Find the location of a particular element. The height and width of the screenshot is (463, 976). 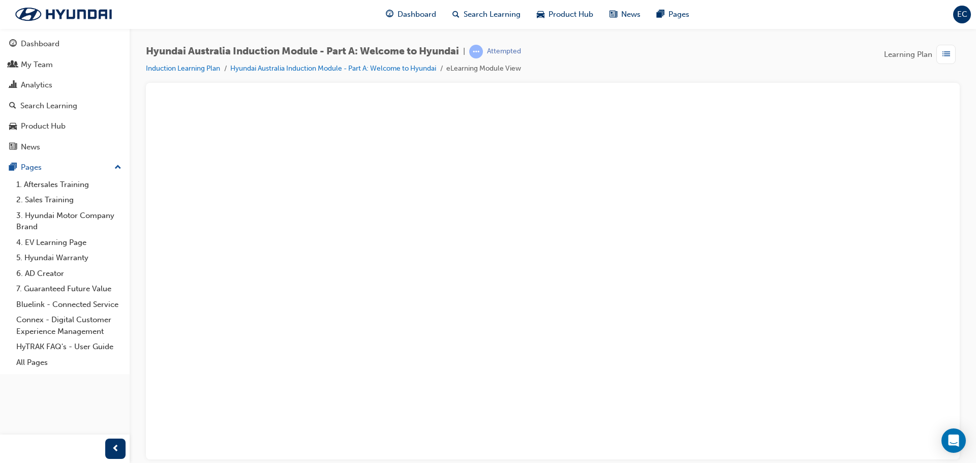

a: All Pages is located at coordinates (69, 363).